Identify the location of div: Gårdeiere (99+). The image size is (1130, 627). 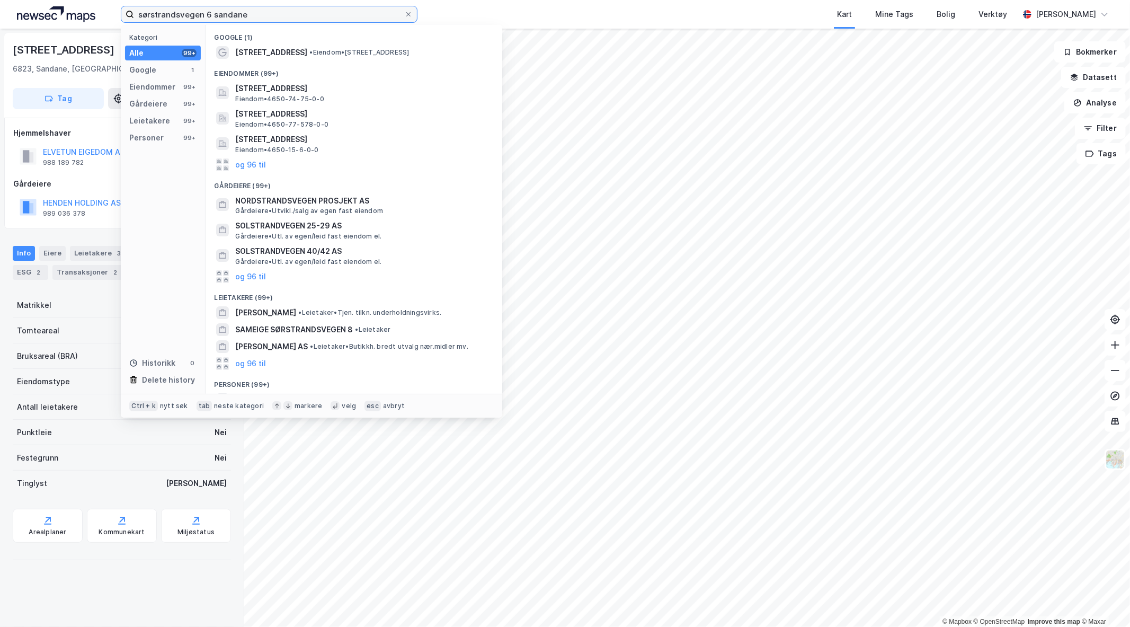
(354, 183).